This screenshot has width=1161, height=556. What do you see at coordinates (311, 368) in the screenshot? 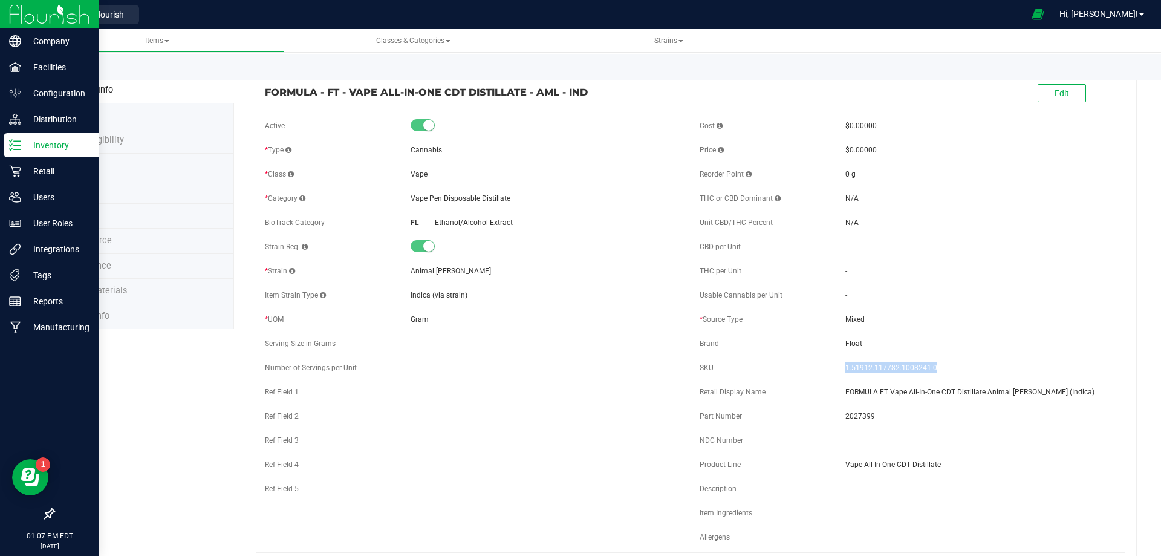
I see `span: Number of Servings per Unit` at bounding box center [311, 368].